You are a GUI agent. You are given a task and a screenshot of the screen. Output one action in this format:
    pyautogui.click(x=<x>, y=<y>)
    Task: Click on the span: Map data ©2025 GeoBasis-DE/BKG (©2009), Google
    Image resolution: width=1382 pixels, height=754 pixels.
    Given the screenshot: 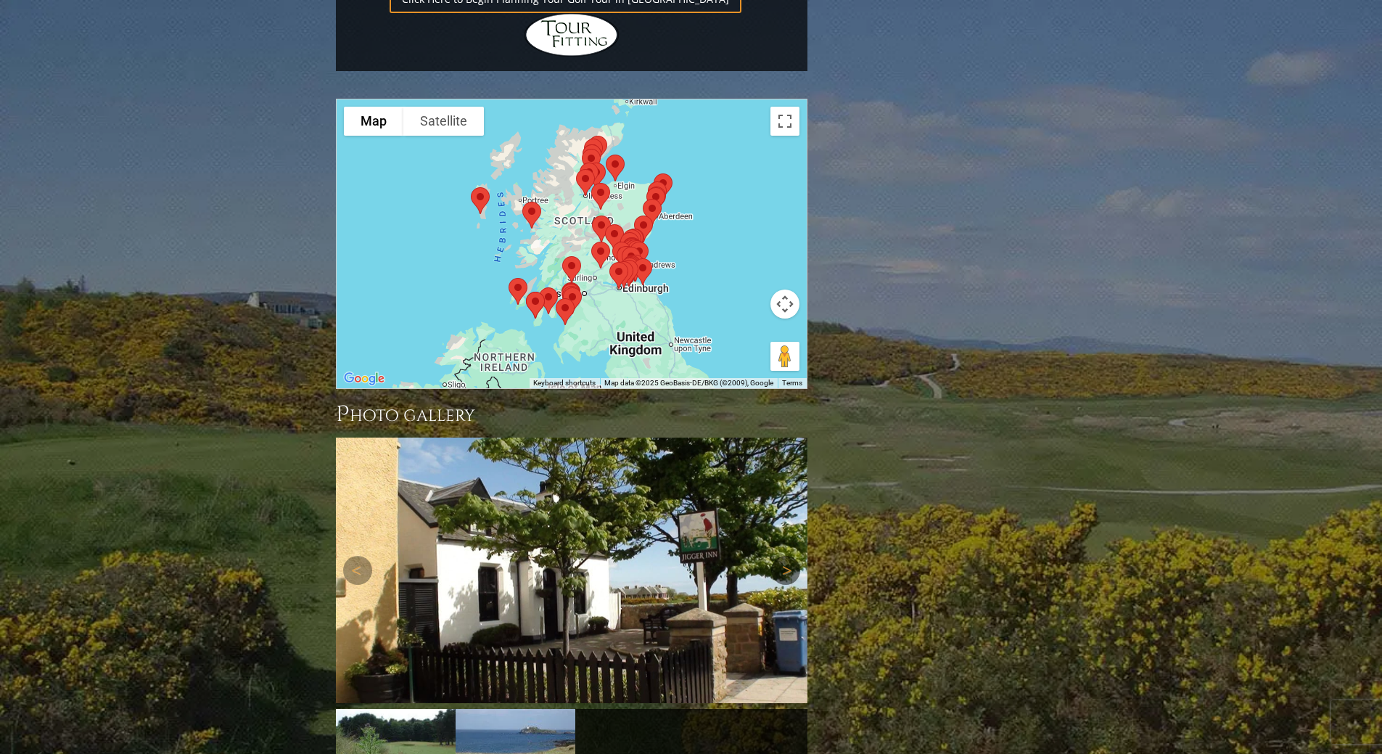 What is the action you would take?
    pyautogui.click(x=689, y=382)
    